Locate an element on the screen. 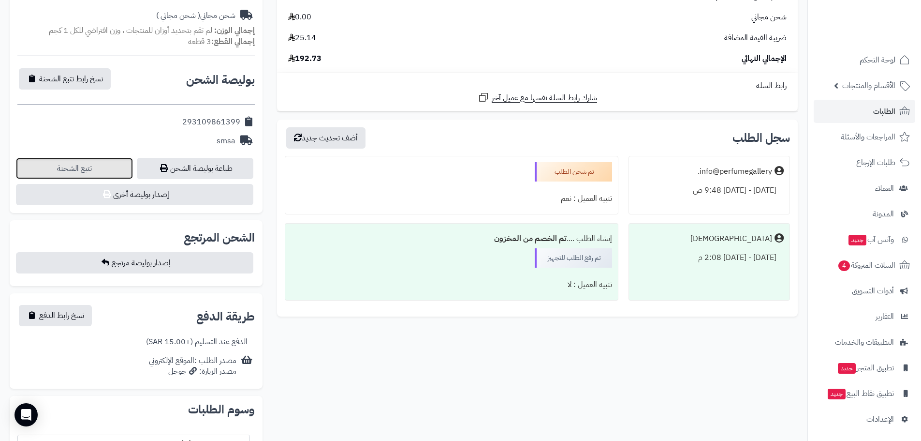 This screenshot has width=921, height=441. span: لم تقم بتحديد أوزان للمنتجات ، وزن افتراضي للكل 1 كجم is located at coordinates (131, 30).